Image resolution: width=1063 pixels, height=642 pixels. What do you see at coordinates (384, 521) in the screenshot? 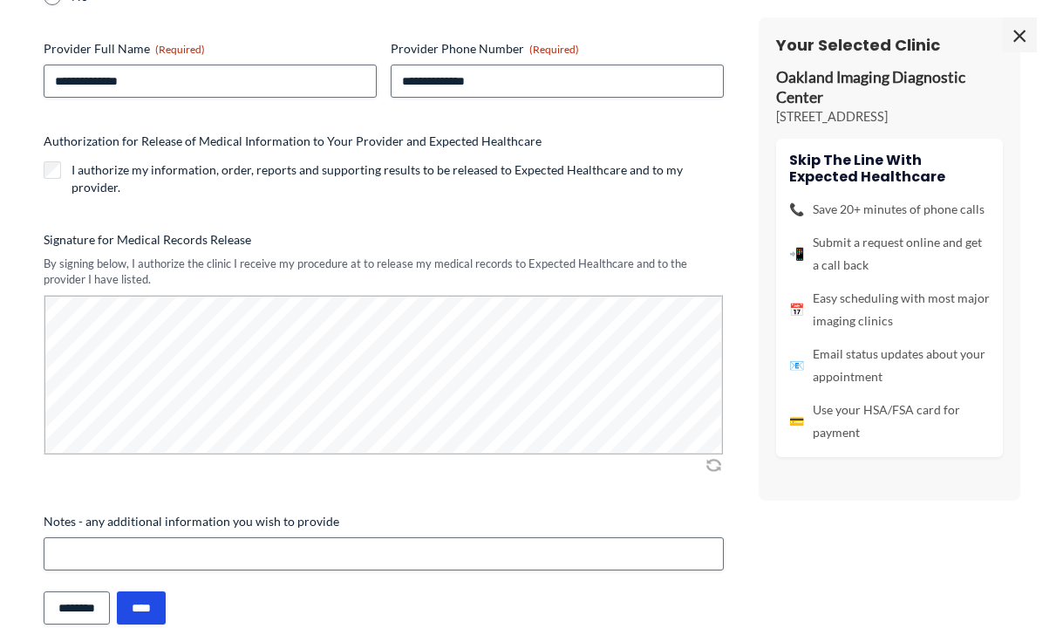
I see `label: Notes - any additional information you wish to provide` at bounding box center [384, 521].